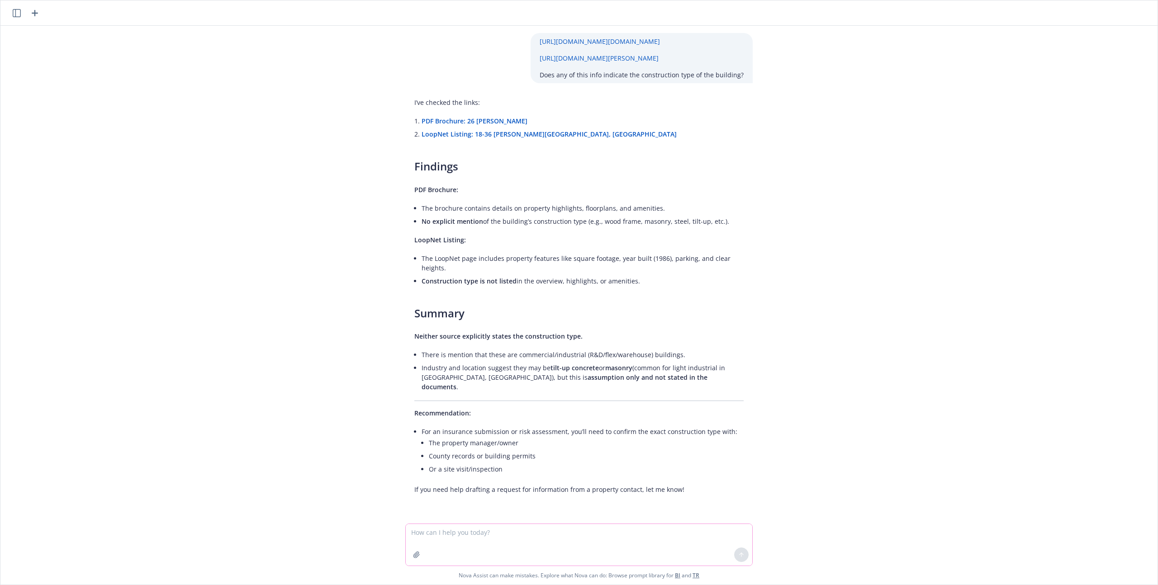  Describe the element at coordinates (574, 368) in the screenshot. I see `span: tilt-up concrete` at that location.